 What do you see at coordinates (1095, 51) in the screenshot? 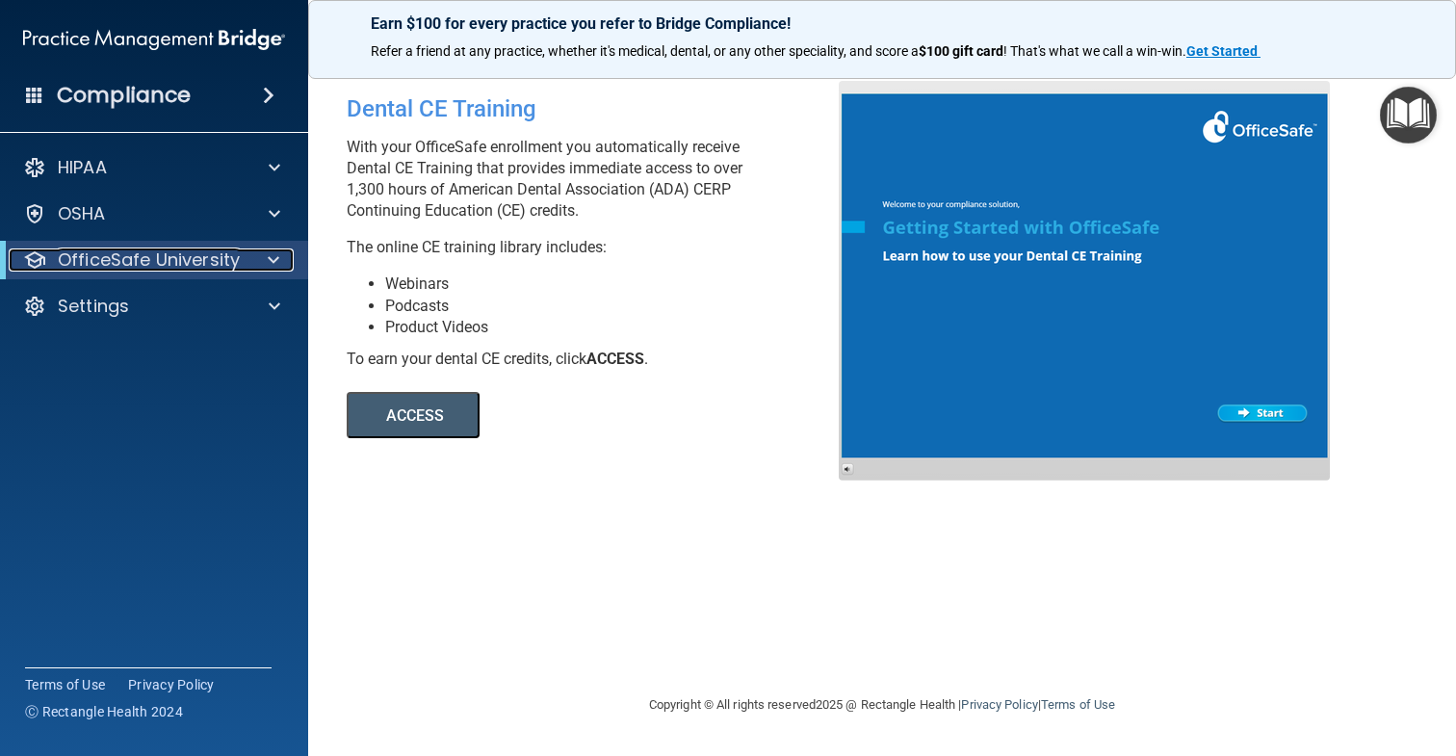
I see `span: ! That's what we call a win-win.` at bounding box center [1095, 51].